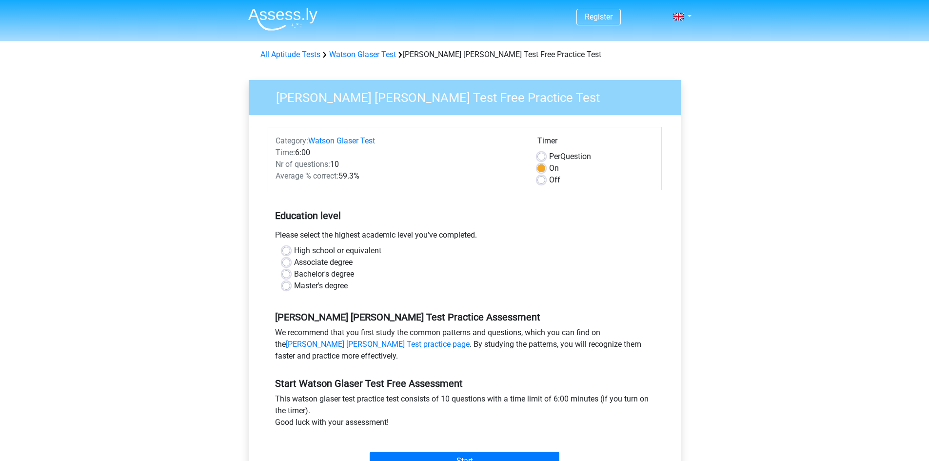  I want to click on label: Master's degree, so click(321, 286).